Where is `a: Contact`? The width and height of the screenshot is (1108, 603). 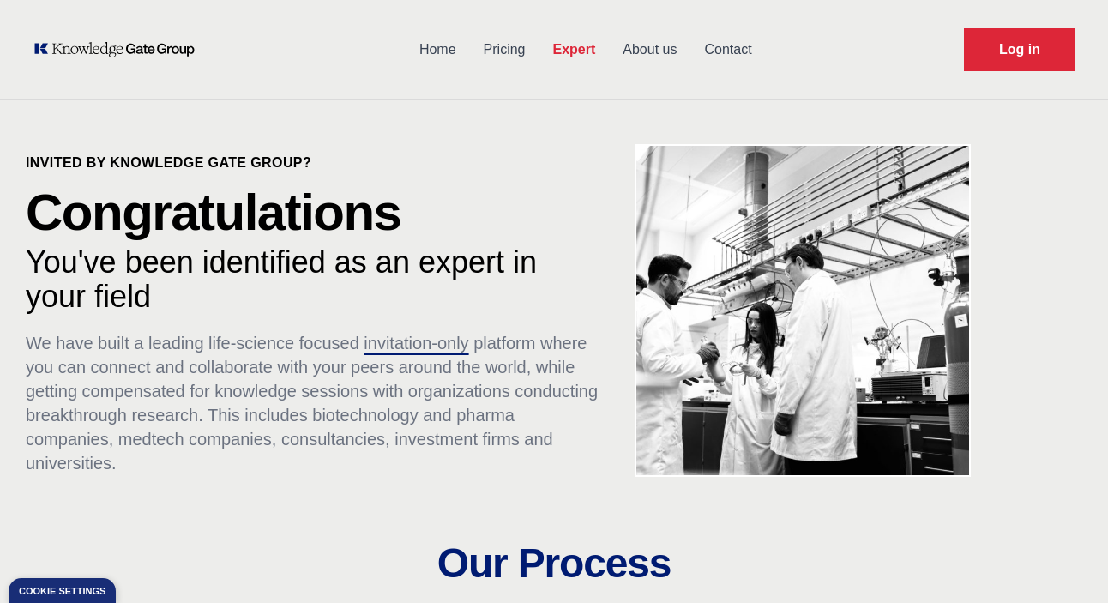 a: Contact is located at coordinates (727, 50).